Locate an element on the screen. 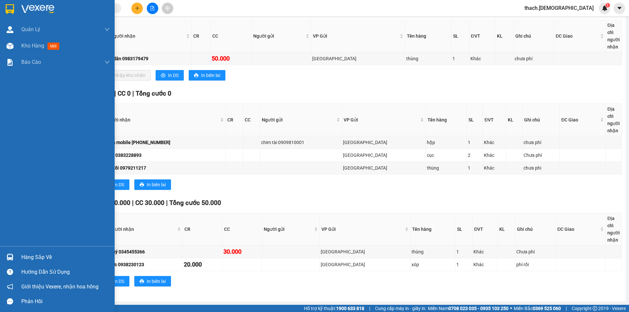 This screenshot has width=629, height=312. div: Hàng sắp về is located at coordinates (66, 258).